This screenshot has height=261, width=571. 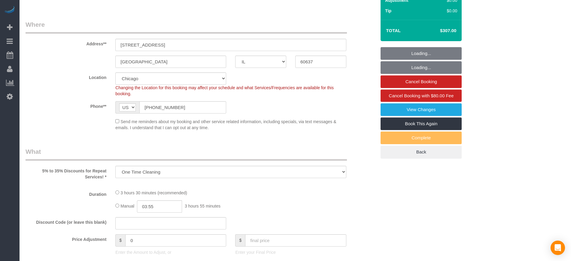 What do you see at coordinates (421, 82) in the screenshot?
I see `a: Cancel Booking` at bounding box center [421, 82].